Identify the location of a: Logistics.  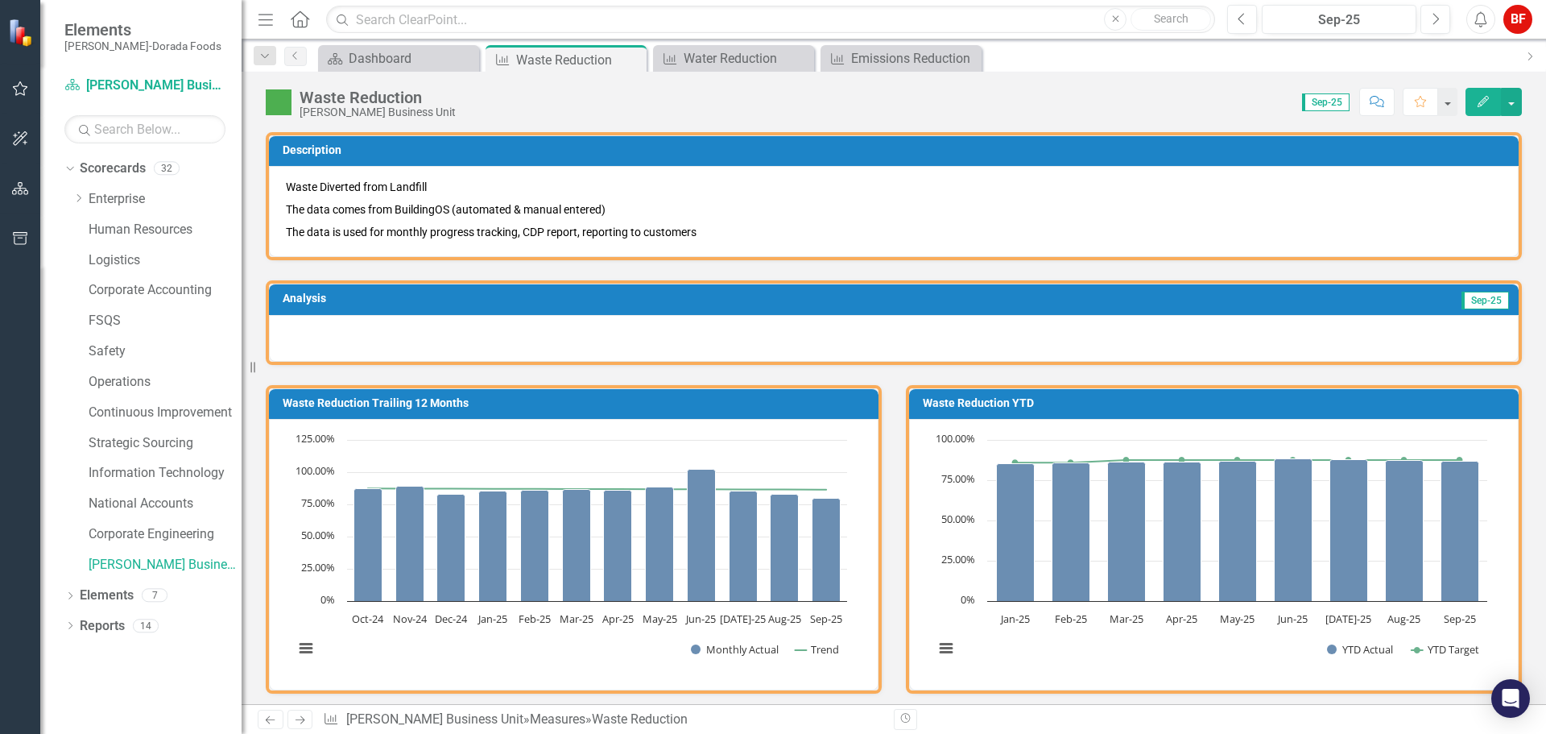
(165, 260).